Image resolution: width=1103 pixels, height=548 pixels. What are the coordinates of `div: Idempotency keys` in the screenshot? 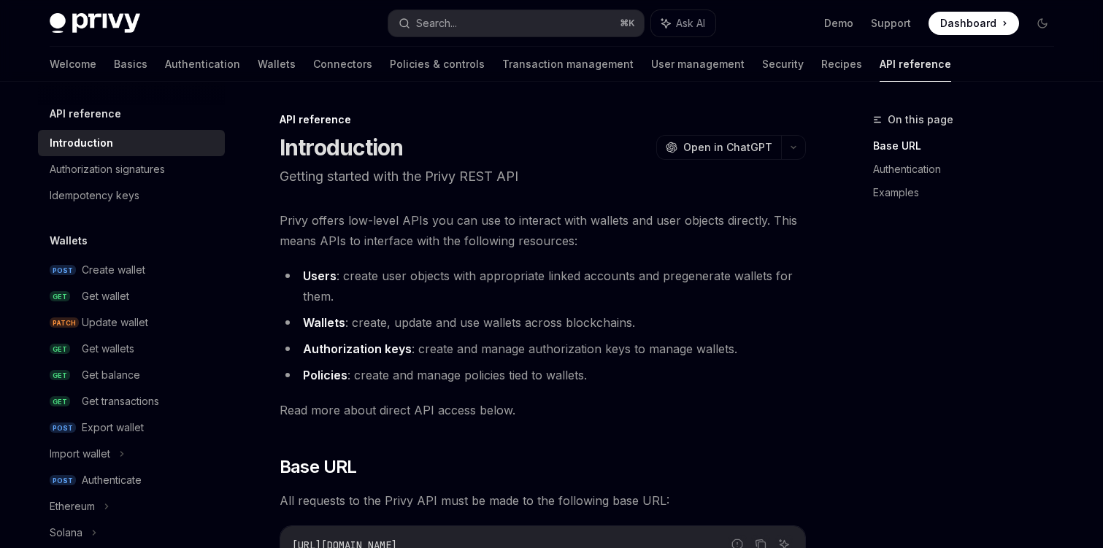 It's located at (94, 196).